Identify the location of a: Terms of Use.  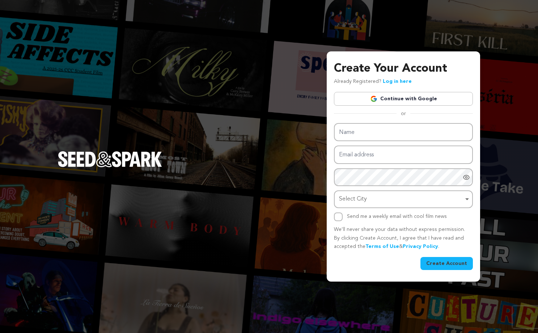
(382, 246).